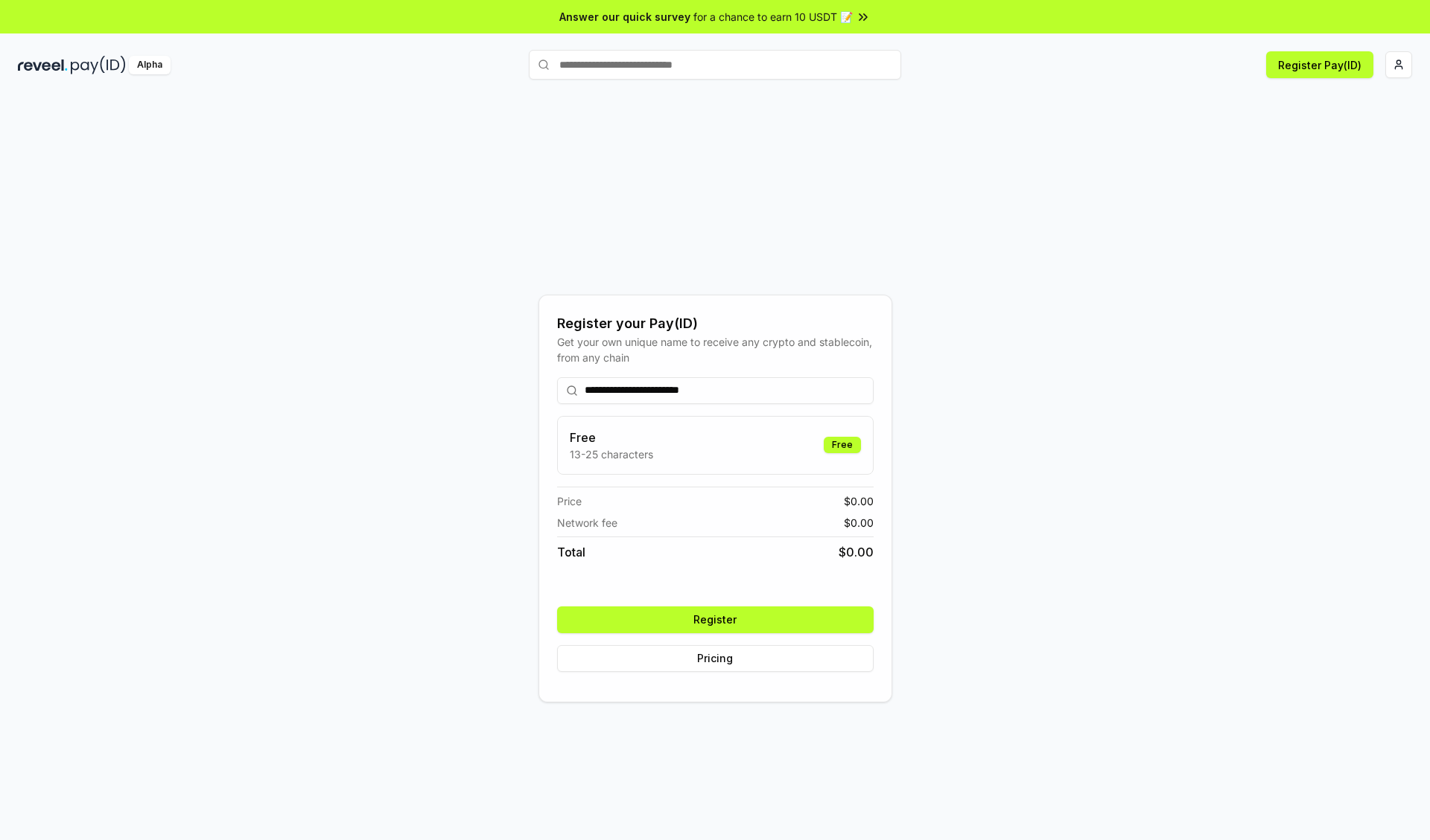  Describe the element at coordinates (571, 552) in the screenshot. I see `span: Total` at that location.